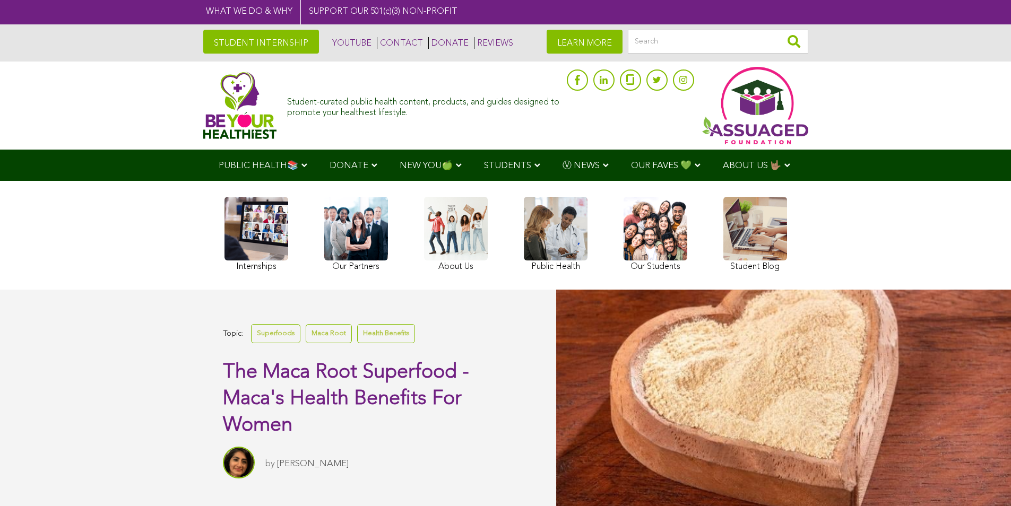 The height and width of the screenshot is (506, 1011). Describe the element at coordinates (261, 41) in the screenshot. I see `a: STUDENT INTERNSHIP` at that location.